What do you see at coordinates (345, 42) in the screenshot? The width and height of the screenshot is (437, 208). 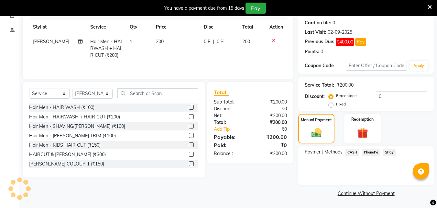 I see `span: ₹400.00` at bounding box center [345, 42].